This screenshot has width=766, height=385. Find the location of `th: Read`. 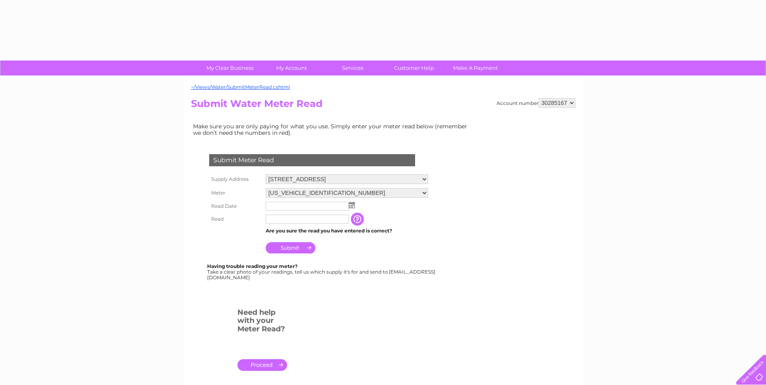

th: Read is located at coordinates (235, 219).